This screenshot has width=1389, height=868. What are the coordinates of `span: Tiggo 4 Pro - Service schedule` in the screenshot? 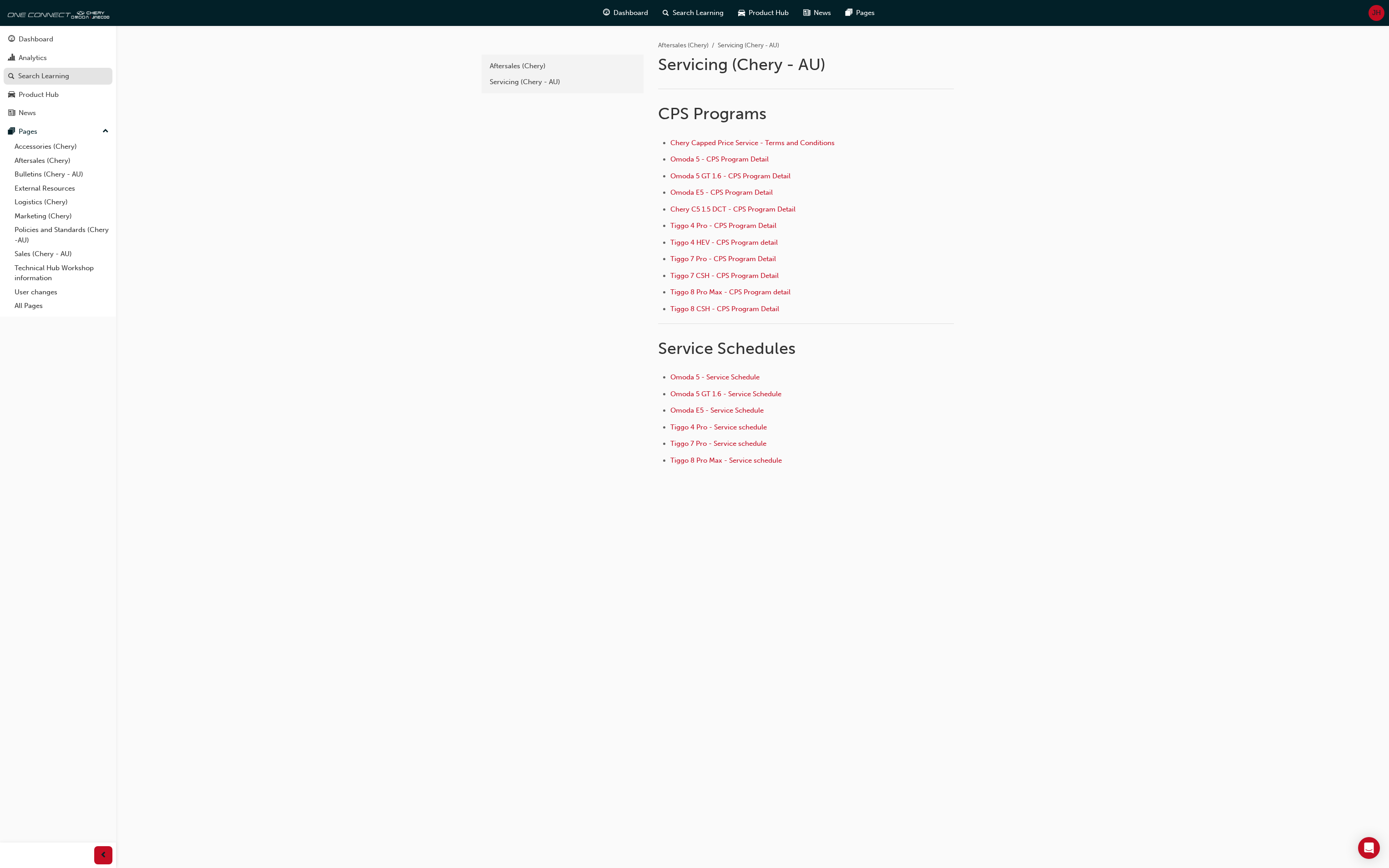 It's located at (719, 428).